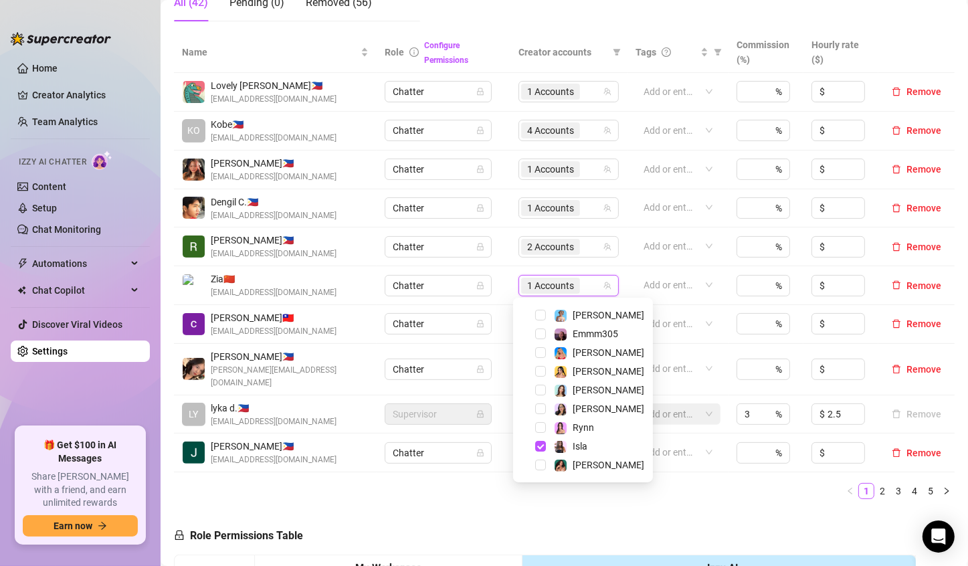  What do you see at coordinates (193, 452) in the screenshot?
I see `img: Jai Mata` at bounding box center [193, 452].